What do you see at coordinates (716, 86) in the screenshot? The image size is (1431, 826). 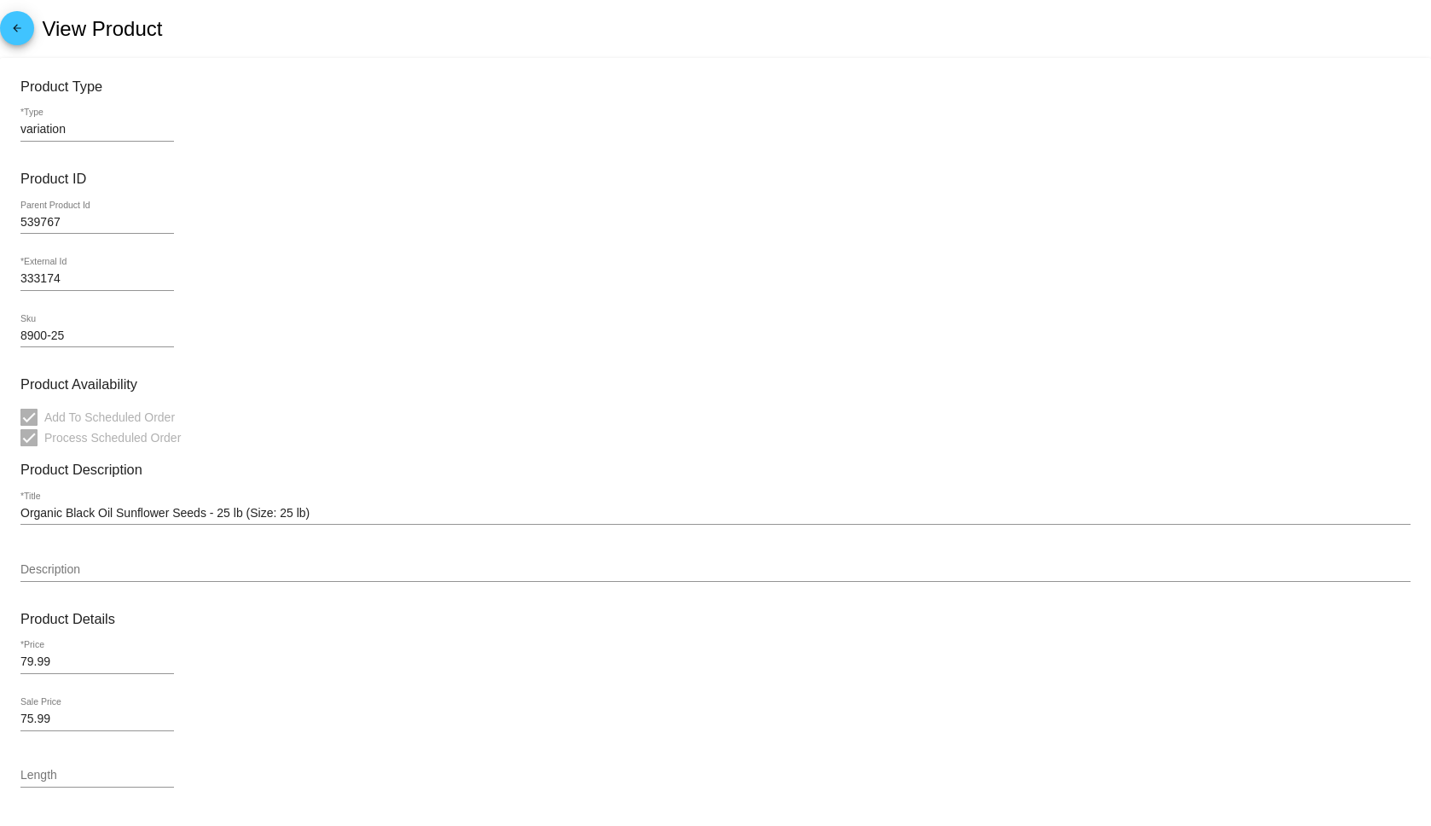 I see `h3: Product Type` at bounding box center [716, 86].